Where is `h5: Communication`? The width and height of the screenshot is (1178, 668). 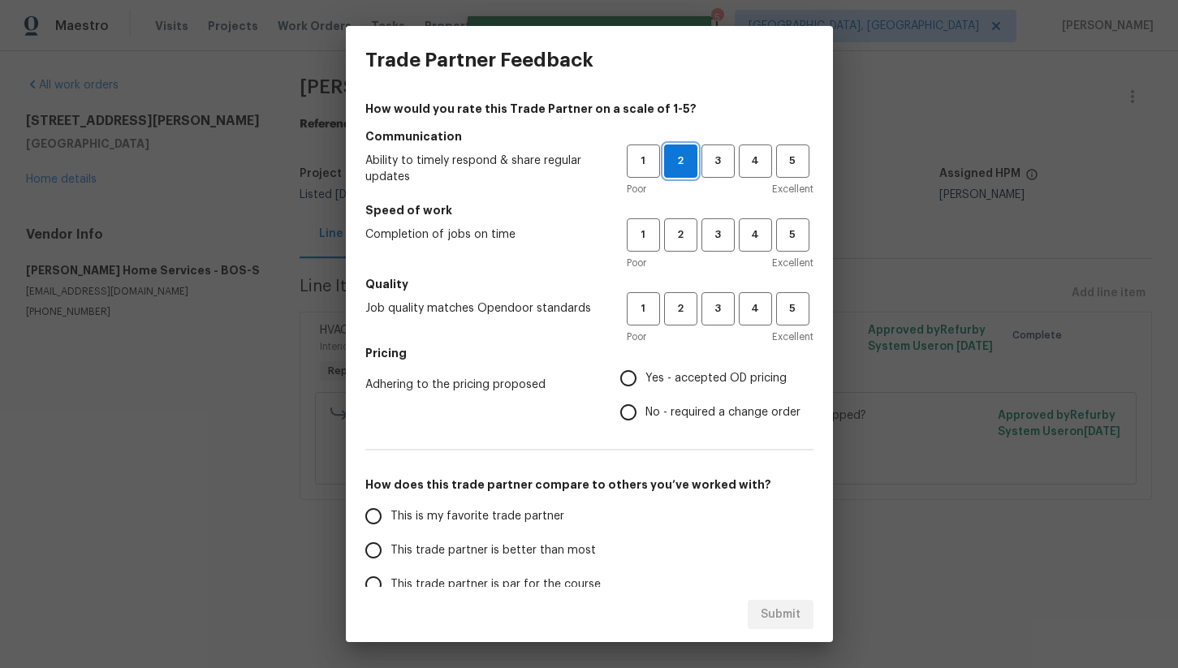 h5: Communication is located at coordinates (589, 136).